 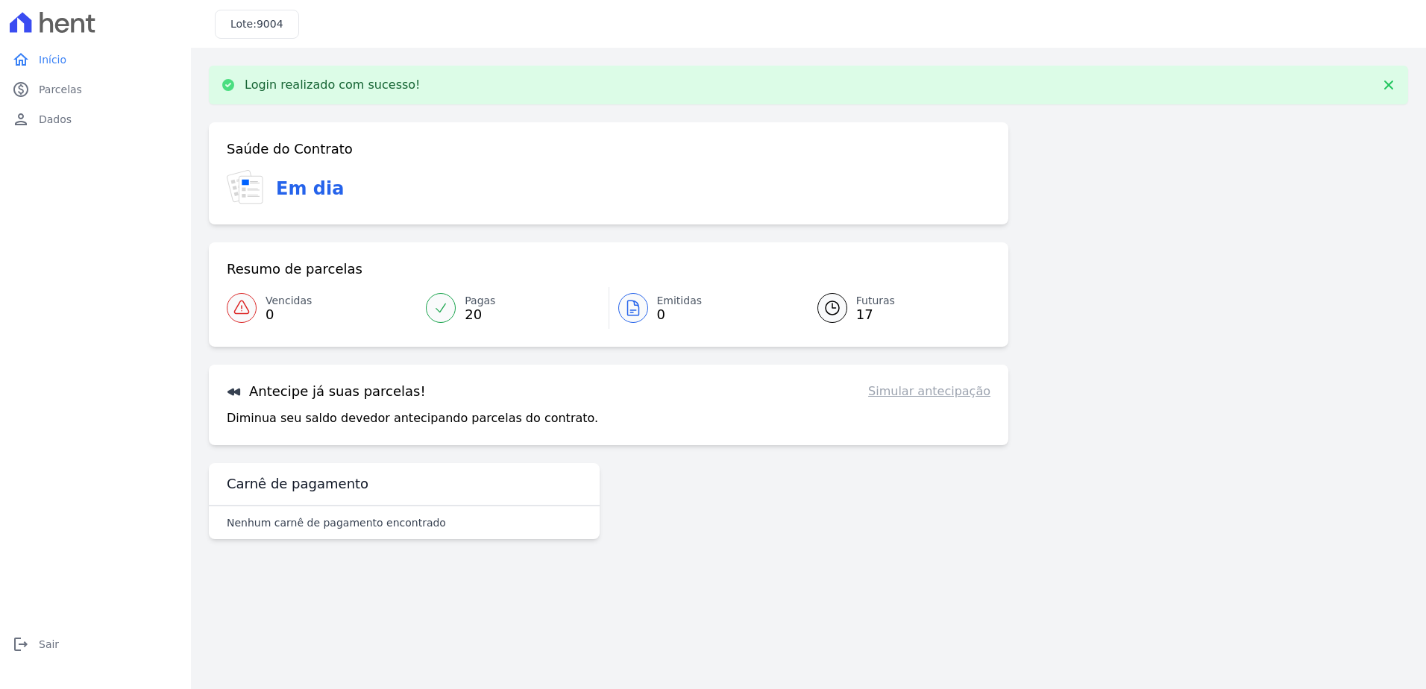 I want to click on h3: Antecipe já suas parcelas!, so click(x=326, y=392).